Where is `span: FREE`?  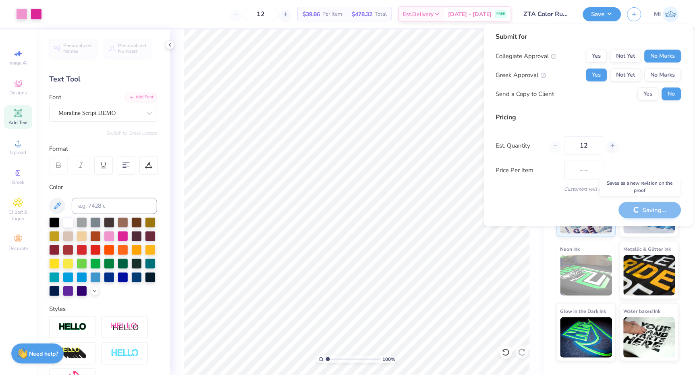
span: FREE is located at coordinates (501, 14).